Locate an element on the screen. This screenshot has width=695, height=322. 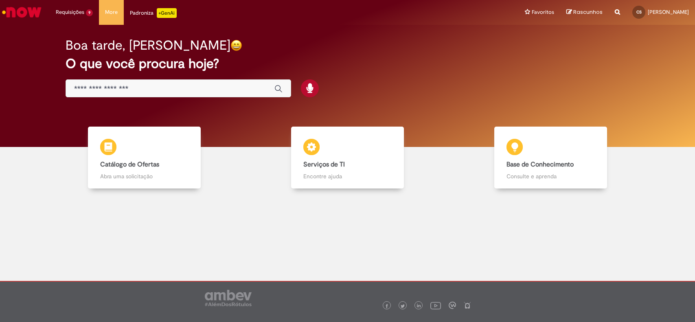
span: More is located at coordinates (111, 12).